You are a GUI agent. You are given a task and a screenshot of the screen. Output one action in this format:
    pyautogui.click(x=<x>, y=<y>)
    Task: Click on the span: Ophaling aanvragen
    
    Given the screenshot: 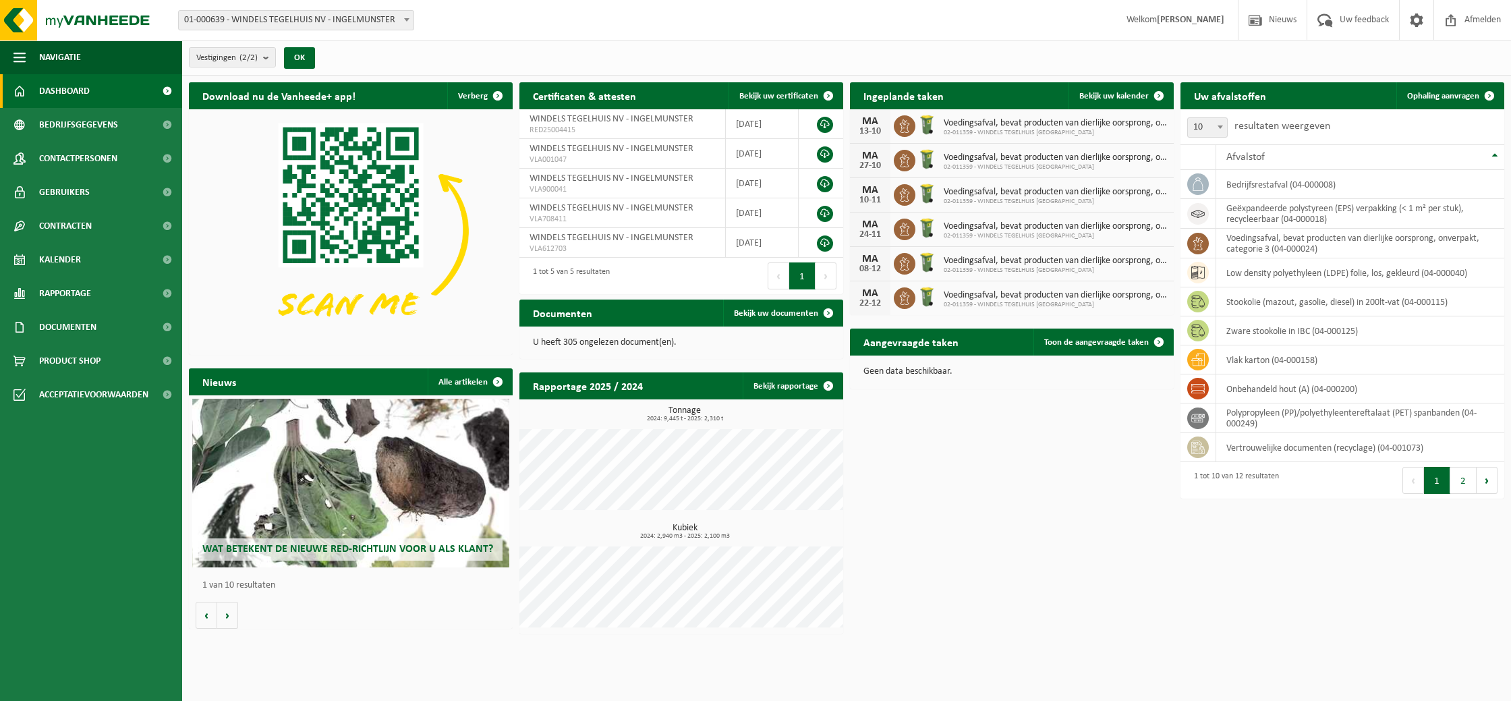 What is the action you would take?
    pyautogui.click(x=1443, y=96)
    